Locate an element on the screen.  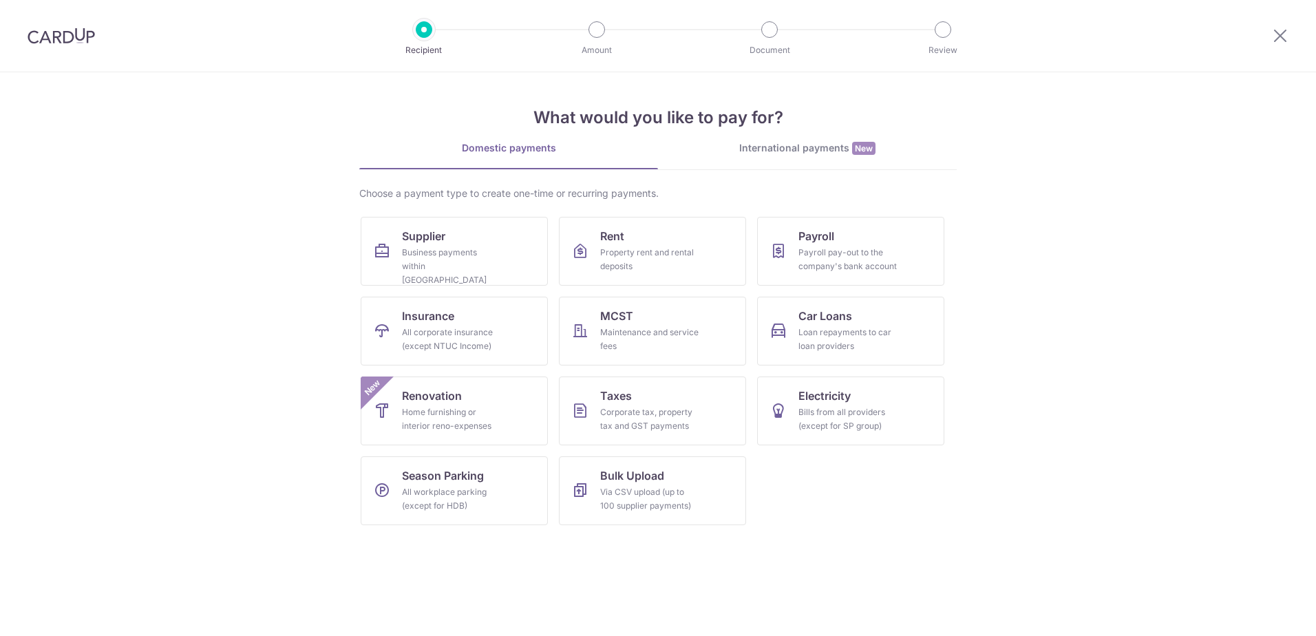
span: Rent is located at coordinates (612, 236).